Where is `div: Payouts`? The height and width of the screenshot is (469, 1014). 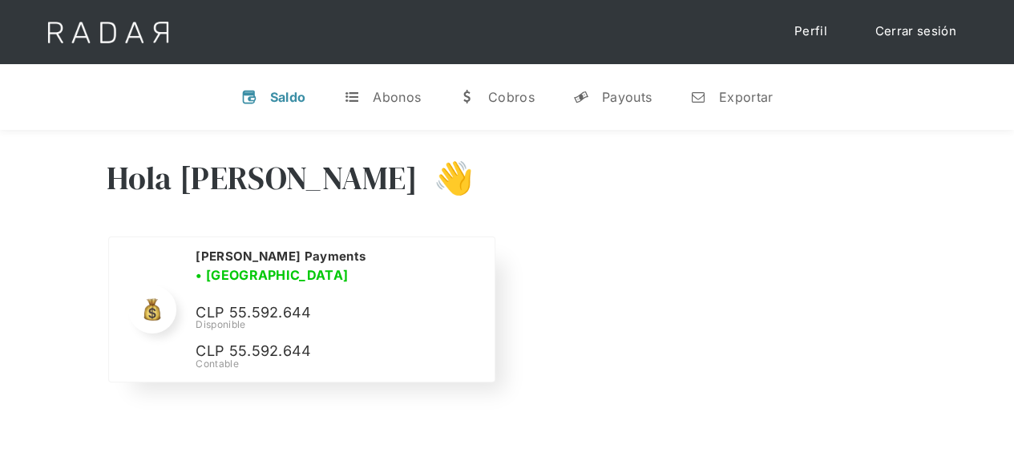 div: Payouts is located at coordinates (627, 97).